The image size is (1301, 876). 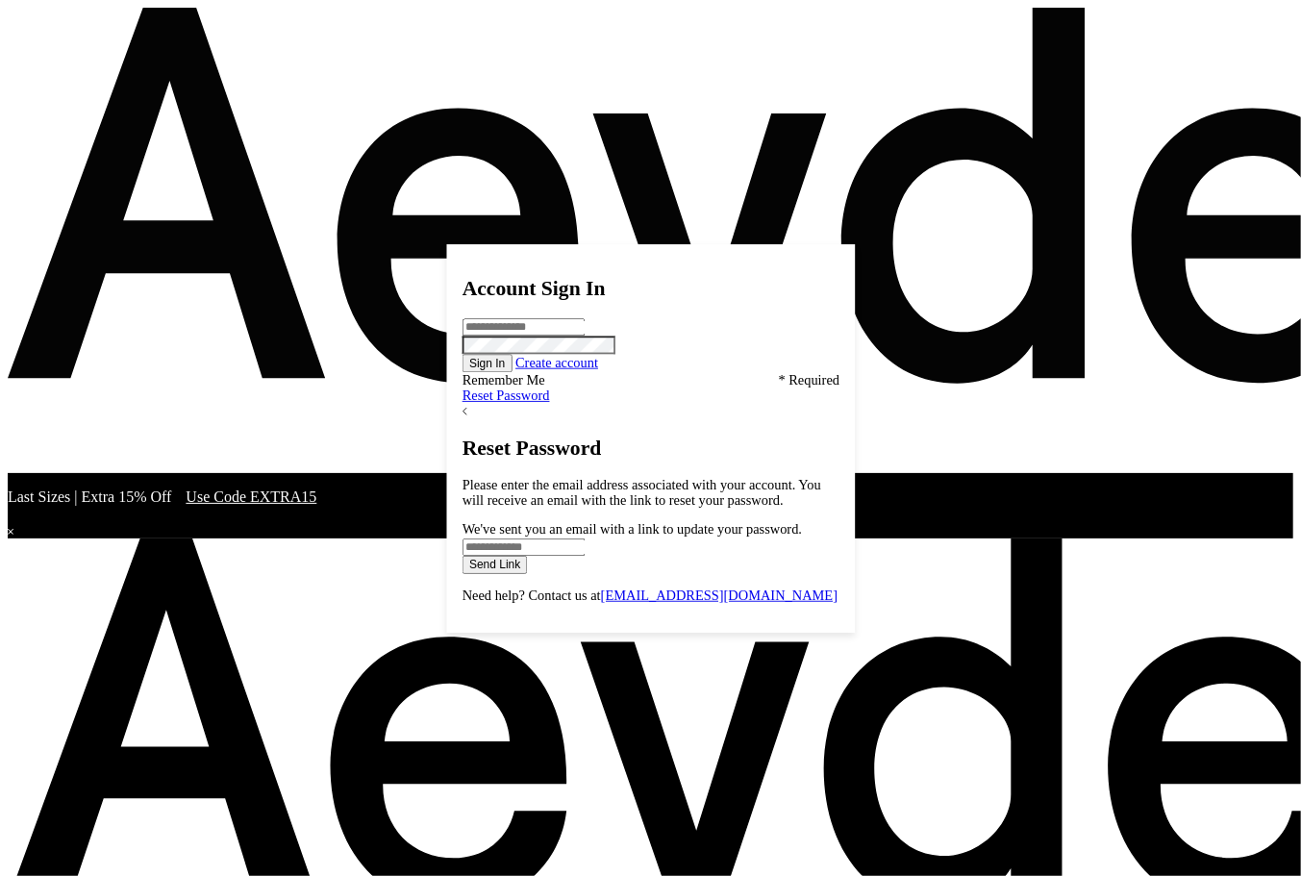 I want to click on button: Sign In, so click(x=486, y=362).